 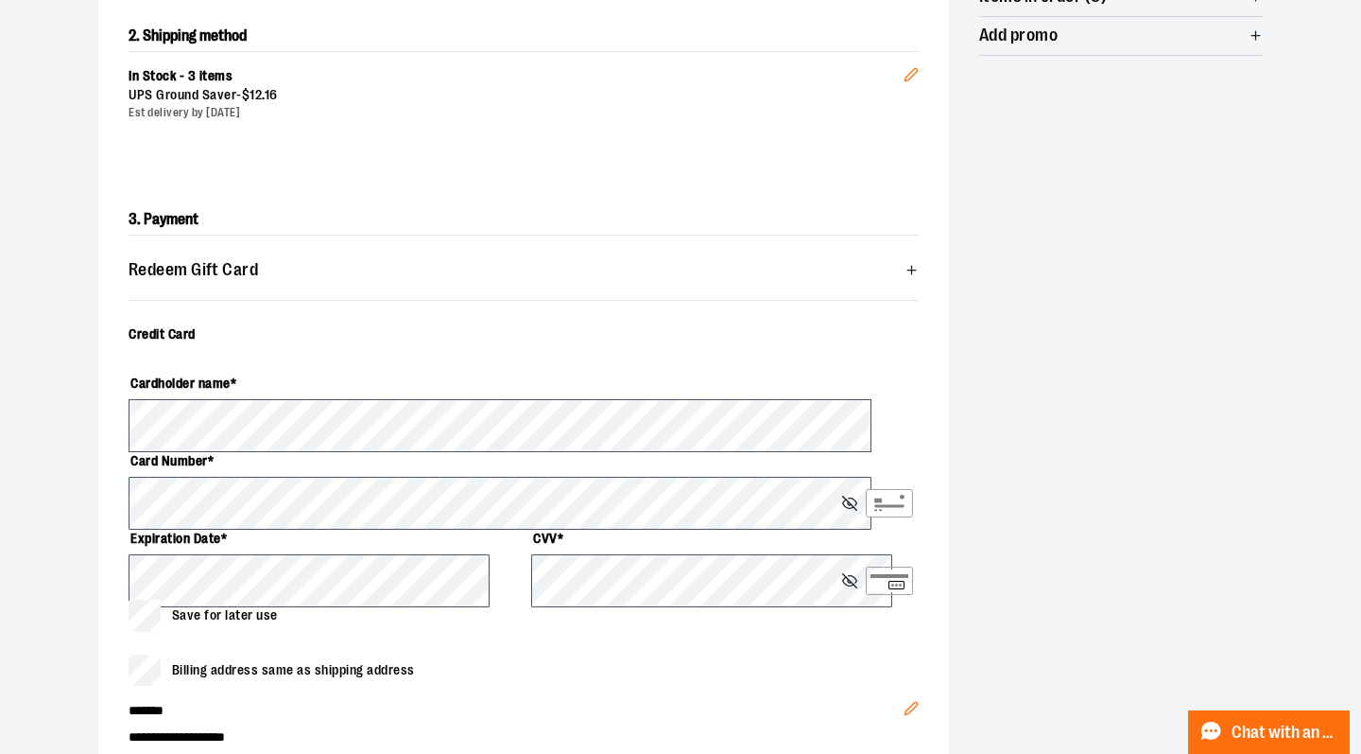 What do you see at coordinates (524, 36) in the screenshot?
I see `h2: 2. Shipping method` at bounding box center [524, 36].